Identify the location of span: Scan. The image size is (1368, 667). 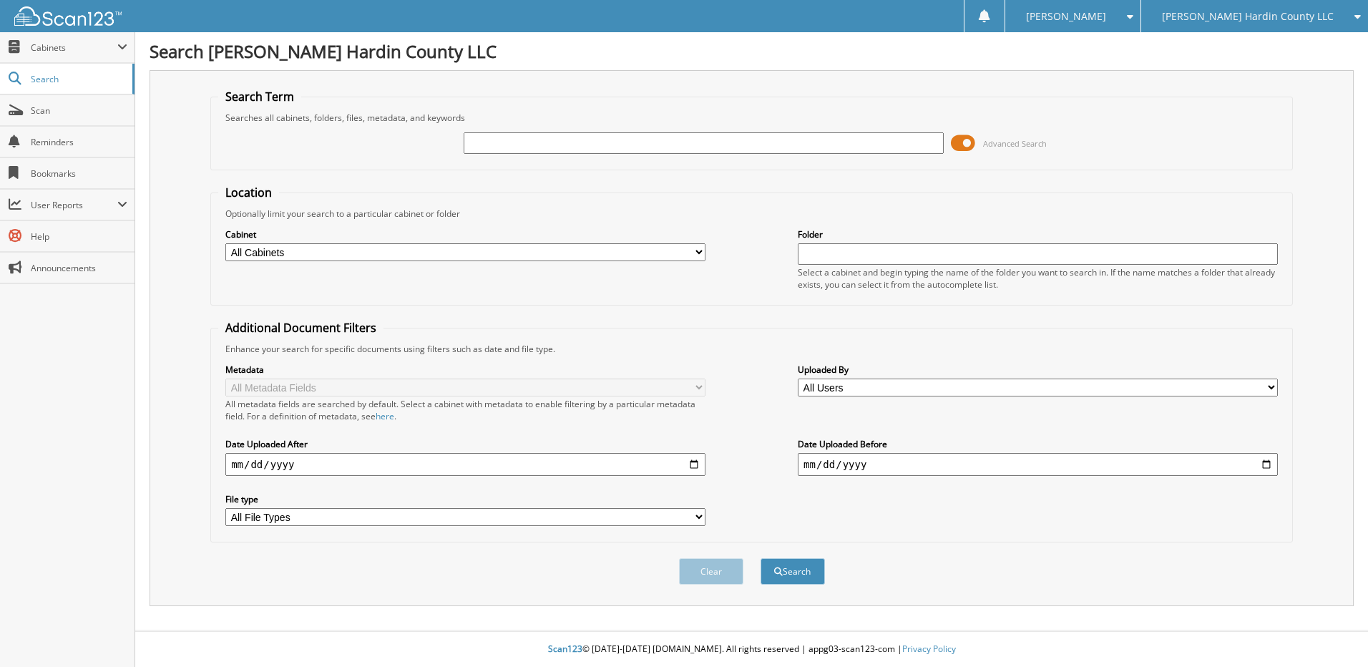
(79, 110).